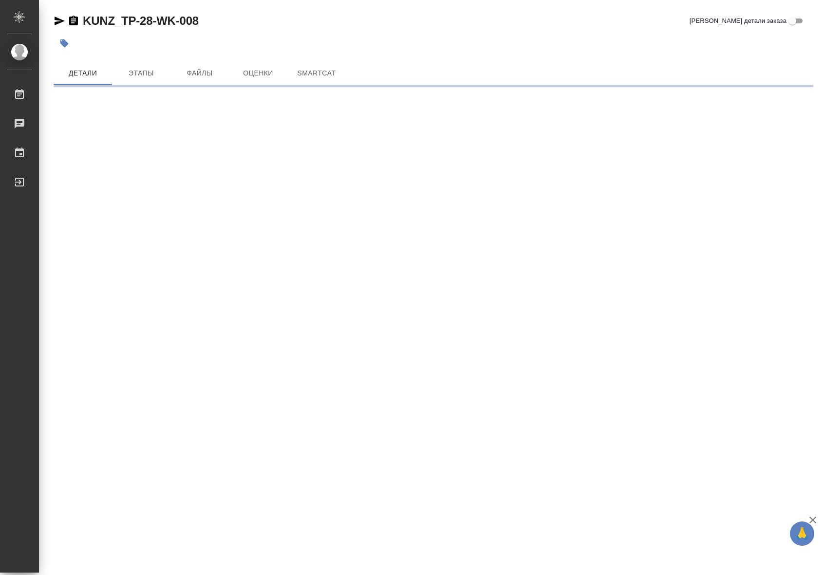  I want to click on button: Скопировать ссылку, so click(74, 21).